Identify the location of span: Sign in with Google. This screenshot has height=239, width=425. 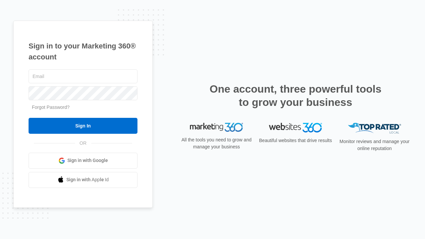
(88, 160).